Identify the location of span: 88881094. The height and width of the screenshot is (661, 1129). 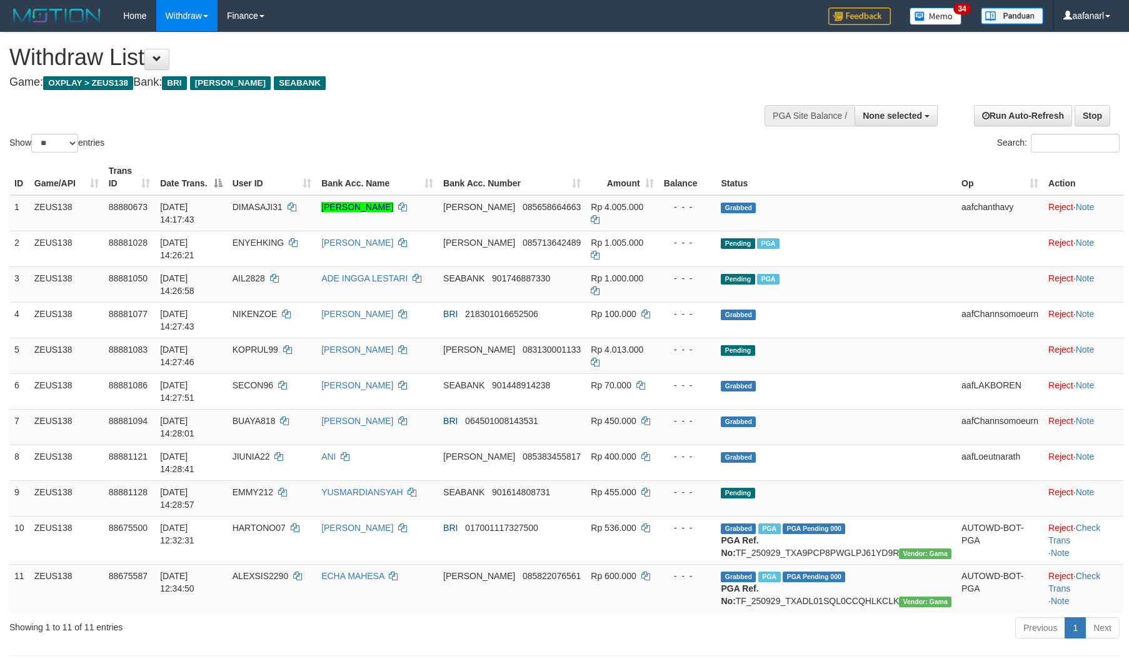
(128, 421).